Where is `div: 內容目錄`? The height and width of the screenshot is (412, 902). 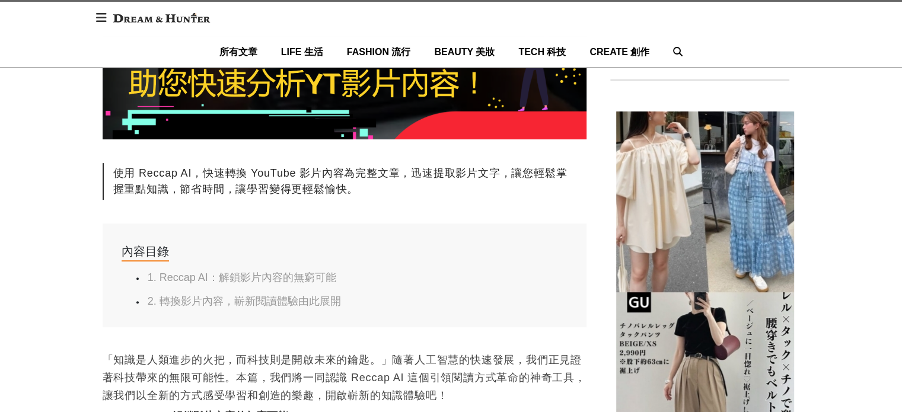 div: 內容目錄 is located at coordinates (145, 252).